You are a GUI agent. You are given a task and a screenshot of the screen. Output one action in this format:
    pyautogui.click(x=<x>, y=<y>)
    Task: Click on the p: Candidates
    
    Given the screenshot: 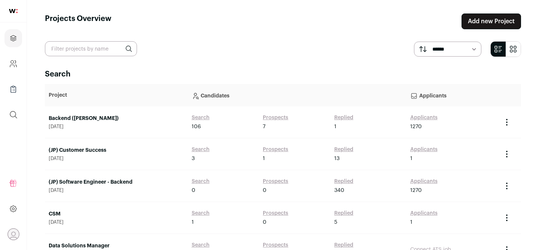 What is the action you would take?
    pyautogui.click(x=297, y=95)
    